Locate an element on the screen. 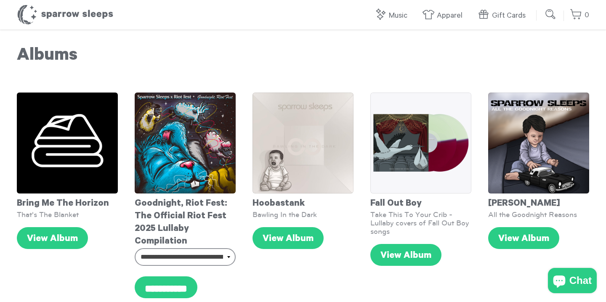 This screenshot has height=302, width=606. img: RiotFestCover2025_f0c3ff46-2987-413d-b2a7-3322b85762af_grande.jpg is located at coordinates (185, 143).